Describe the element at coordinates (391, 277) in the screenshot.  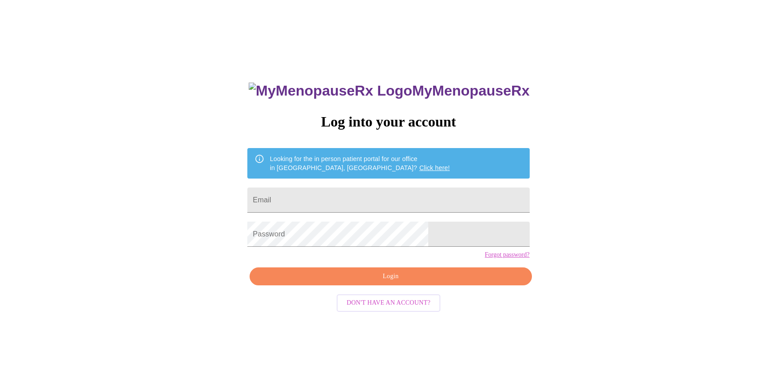
I see `span: Login` at that location.